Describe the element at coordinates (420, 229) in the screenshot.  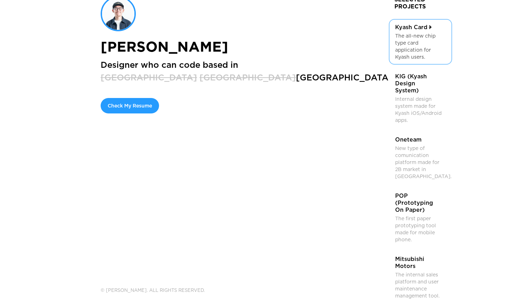
I see `p: The first paper prototyping tool made for mobile phone.` at that location.